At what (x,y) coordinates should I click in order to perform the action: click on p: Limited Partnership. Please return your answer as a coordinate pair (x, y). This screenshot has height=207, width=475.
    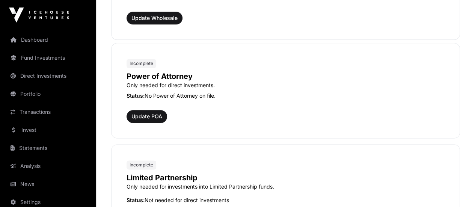
    Looking at the image, I should click on (285, 177).